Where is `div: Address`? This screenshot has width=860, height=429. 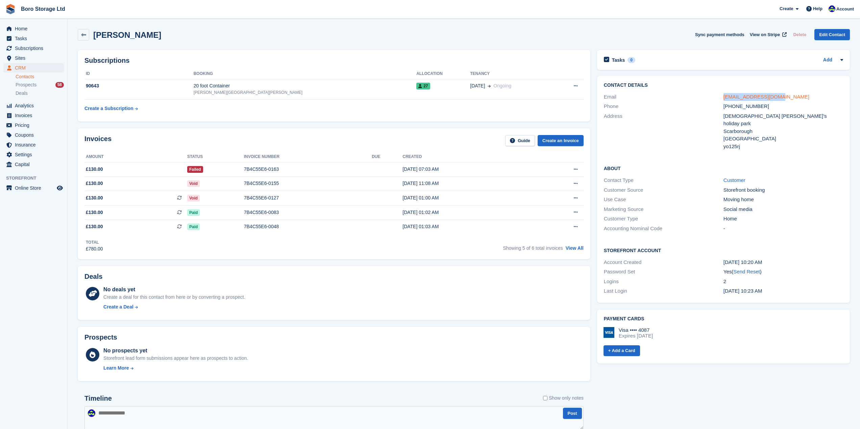 div: Address is located at coordinates (664, 131).